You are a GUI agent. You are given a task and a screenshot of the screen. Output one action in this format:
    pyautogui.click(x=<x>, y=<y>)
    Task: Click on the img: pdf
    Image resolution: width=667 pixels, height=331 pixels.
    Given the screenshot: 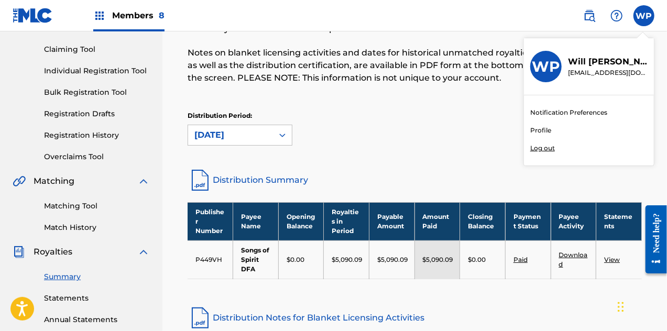 What is the action you would take?
    pyautogui.click(x=200, y=318)
    